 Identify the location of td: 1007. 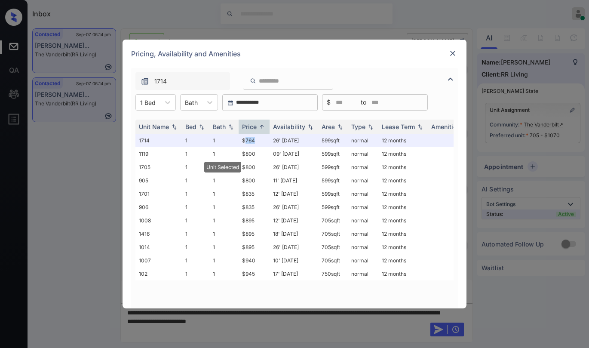
(159, 260).